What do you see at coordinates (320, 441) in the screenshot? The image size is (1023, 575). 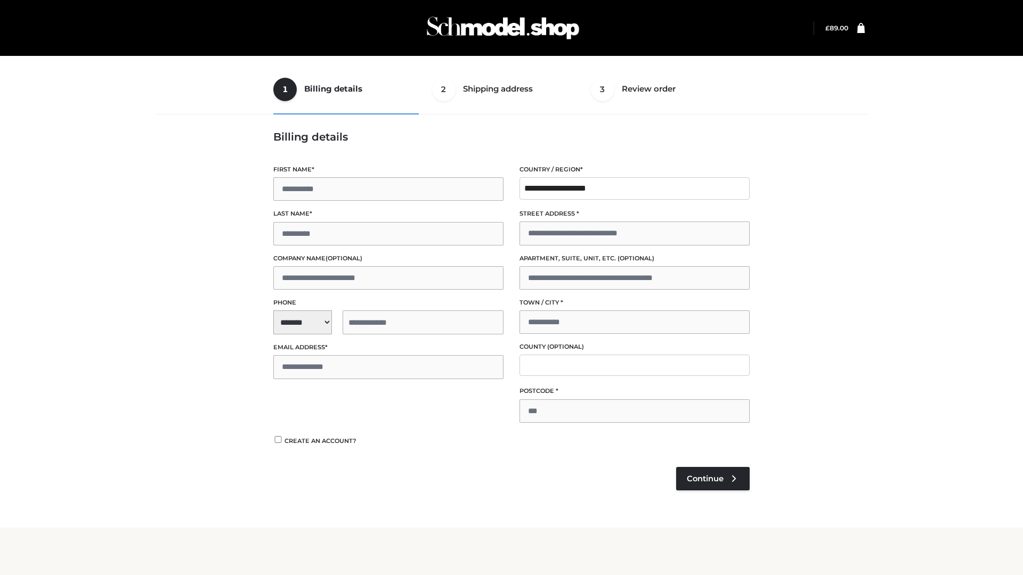 I see `span: Create an account?` at bounding box center [320, 441].